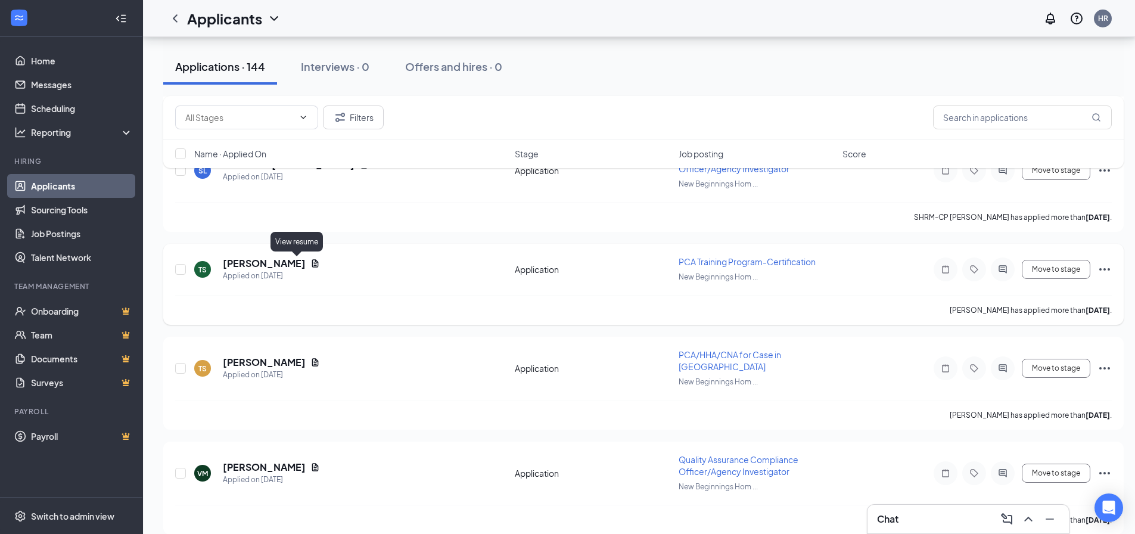 This screenshot has width=1135, height=534. Describe the element at coordinates (1108, 507) in the screenshot. I see `div: Open Intercom Messenger` at that location.